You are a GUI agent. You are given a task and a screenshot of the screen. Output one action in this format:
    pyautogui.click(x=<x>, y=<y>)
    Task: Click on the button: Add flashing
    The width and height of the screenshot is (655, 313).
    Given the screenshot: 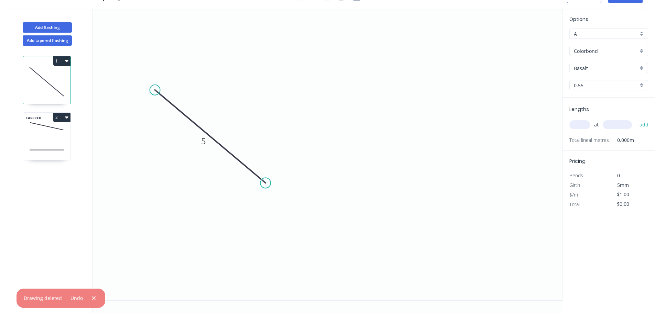 What is the action you would take?
    pyautogui.click(x=47, y=27)
    